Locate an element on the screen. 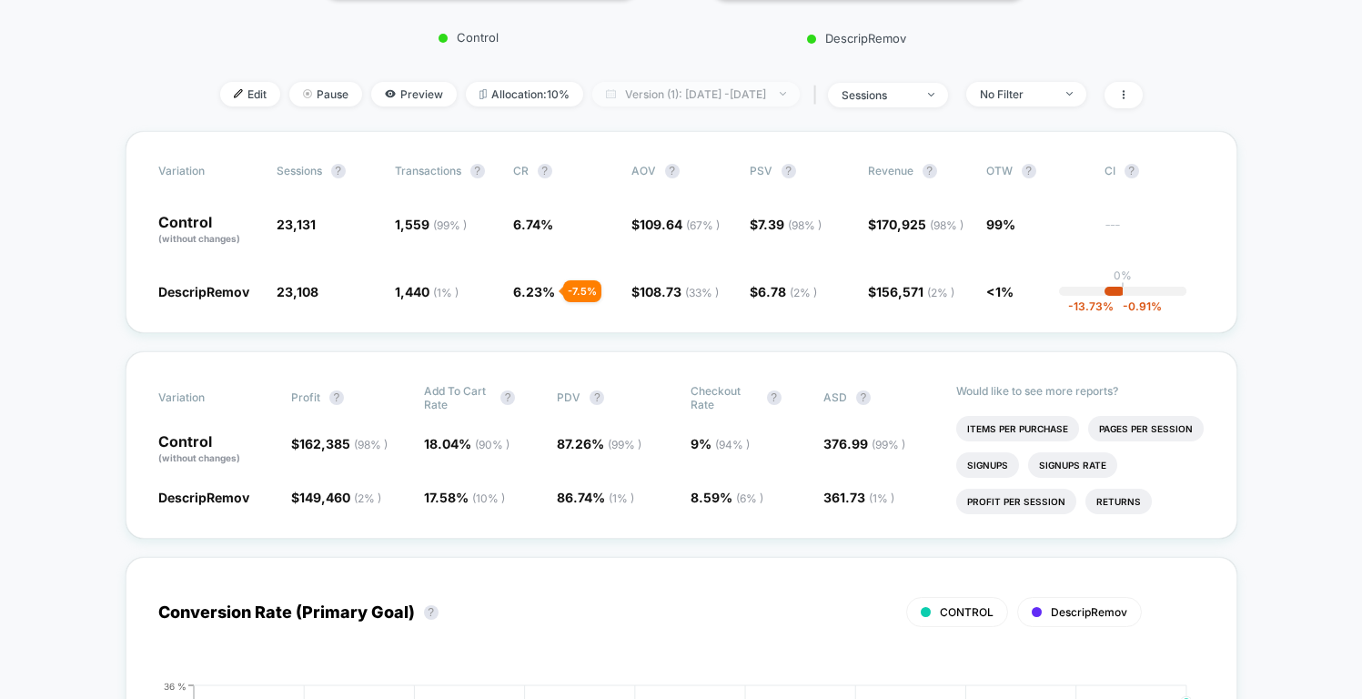 The width and height of the screenshot is (1362, 699). span: PSV is located at coordinates (761, 170).